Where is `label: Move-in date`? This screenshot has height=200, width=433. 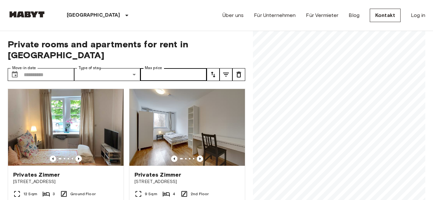
label: Move-in date is located at coordinates (24, 68).